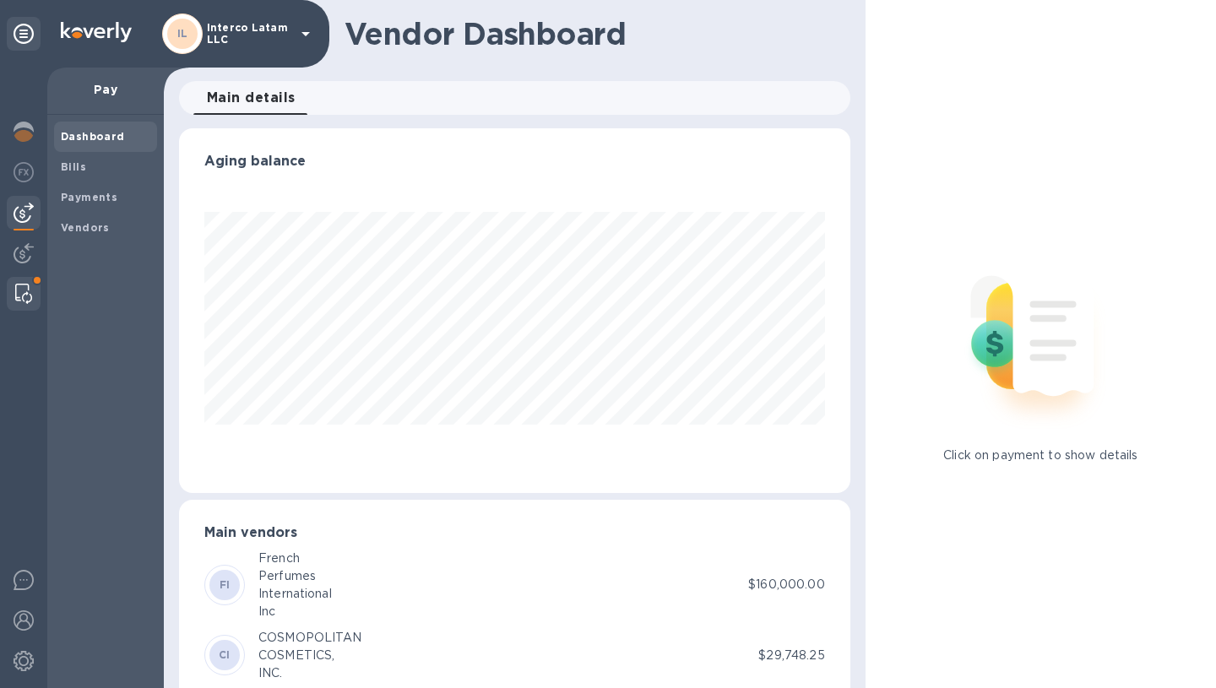 The width and height of the screenshot is (1216, 688). I want to click on h1: Vendor Dashboard, so click(591, 34).